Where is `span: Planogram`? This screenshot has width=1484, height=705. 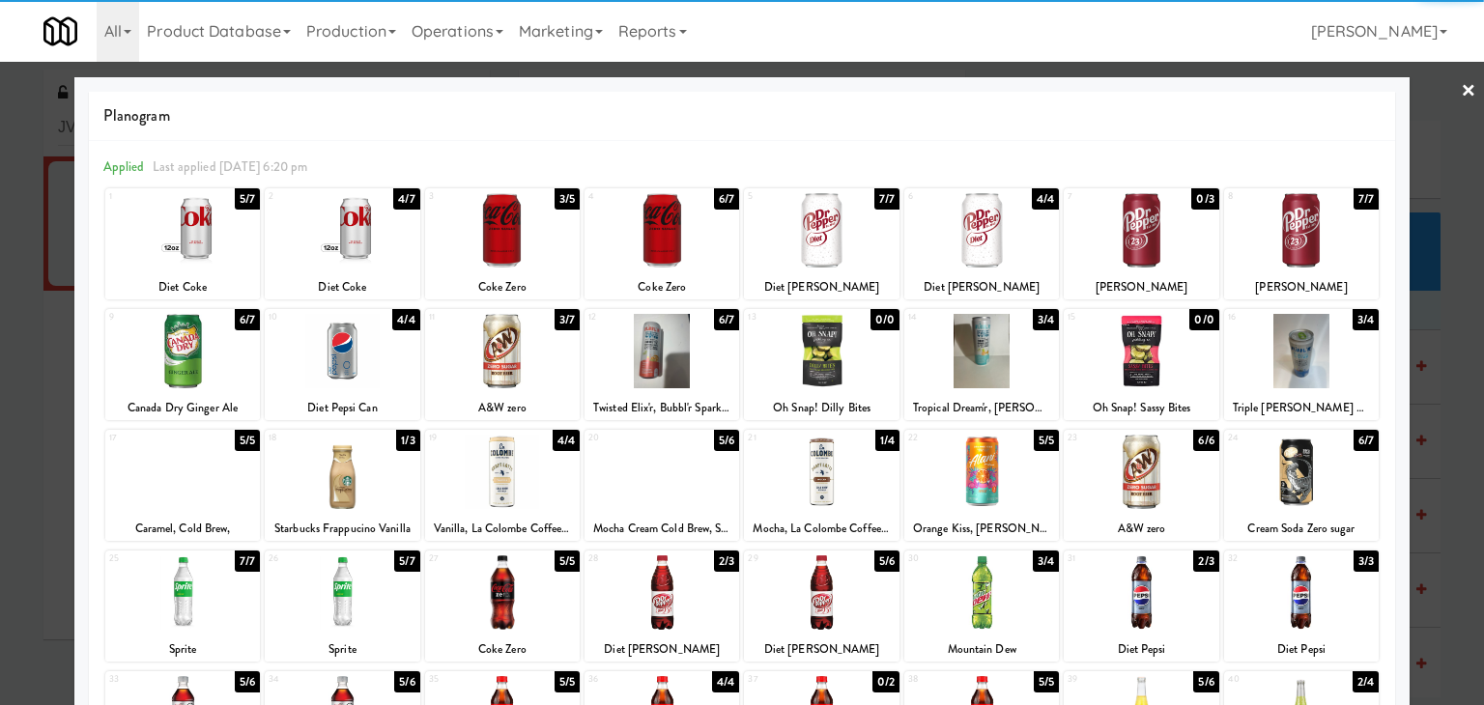 span: Planogram is located at coordinates (742, 116).